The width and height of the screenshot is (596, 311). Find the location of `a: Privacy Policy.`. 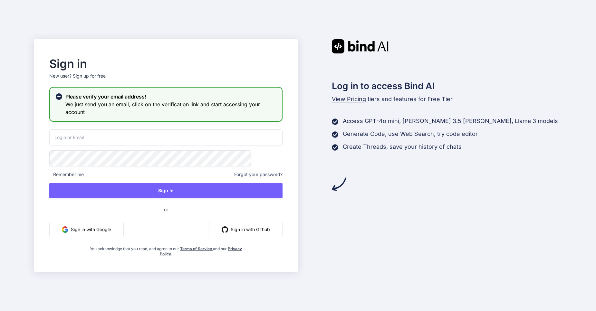

a: Privacy Policy. is located at coordinates (201, 251).